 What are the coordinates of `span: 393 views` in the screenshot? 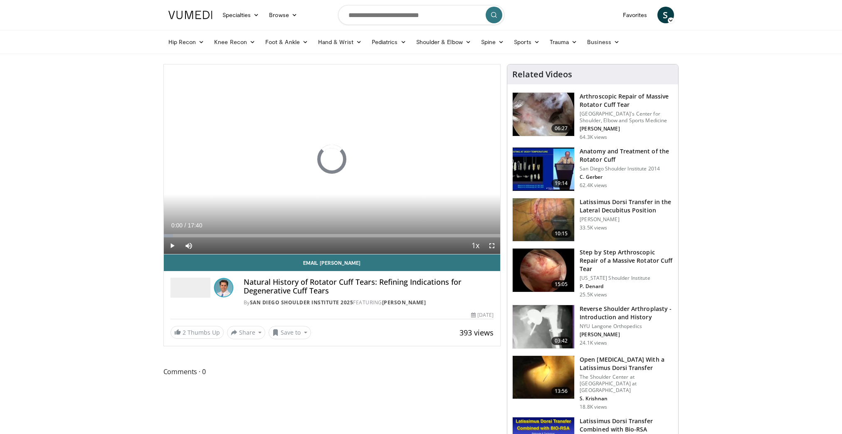 It's located at (476, 332).